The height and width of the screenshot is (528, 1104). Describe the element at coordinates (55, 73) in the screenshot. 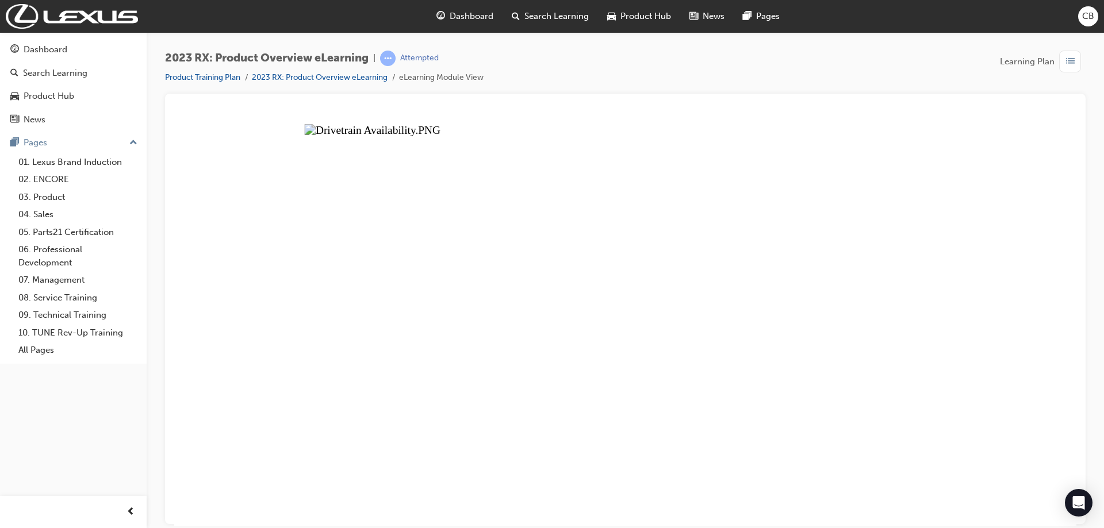

I see `div: Search Learning` at that location.